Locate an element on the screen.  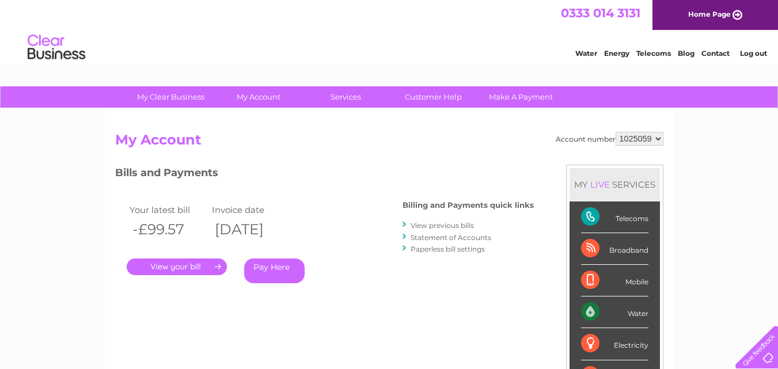
a: Make A Payment is located at coordinates (520, 97).